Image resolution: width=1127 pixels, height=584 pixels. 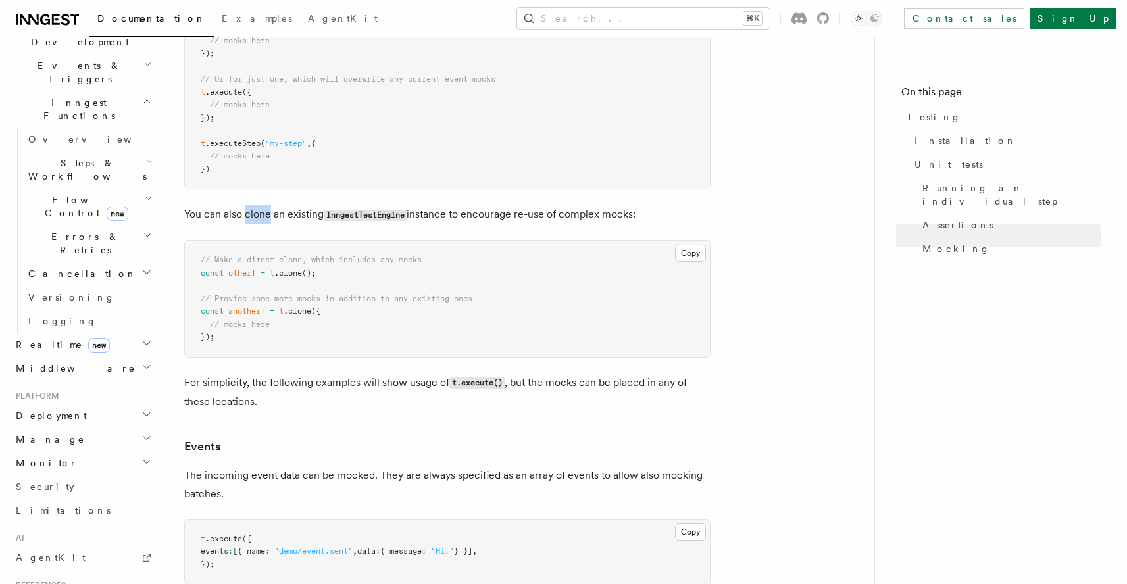 What do you see at coordinates (1011, 195) in the screenshot?
I see `span: Running an individual step` at bounding box center [1011, 195].